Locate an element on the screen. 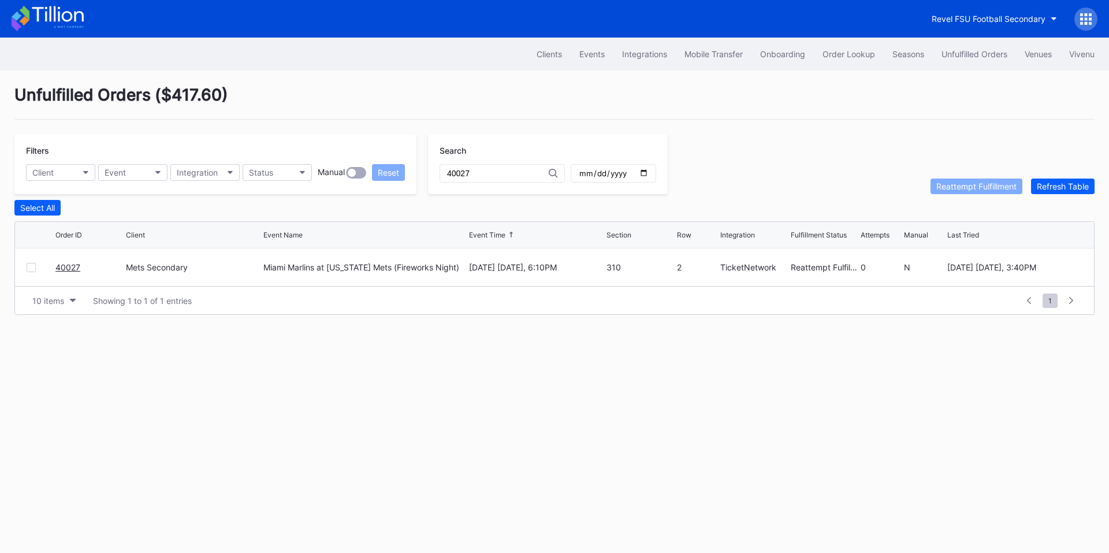  button: Refresh Table is located at coordinates (1063, 186).